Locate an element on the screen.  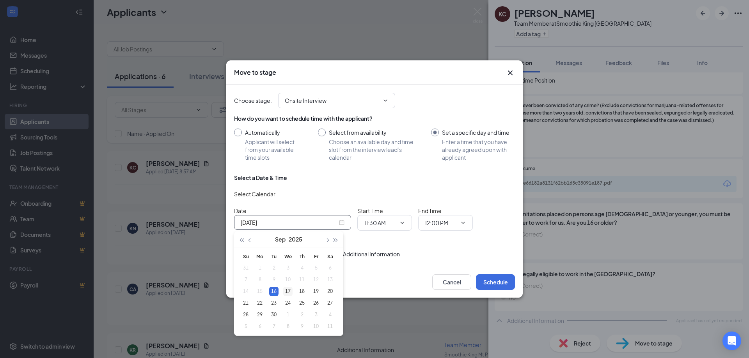
button: Sep is located at coordinates (280, 239).